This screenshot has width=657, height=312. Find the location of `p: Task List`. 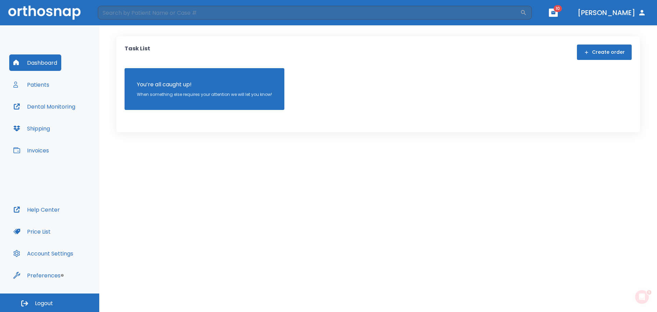

p: Task List is located at coordinates (137, 52).